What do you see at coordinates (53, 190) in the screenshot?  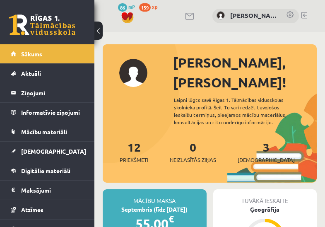 I see `legend: Maksājumi` at bounding box center [53, 190].